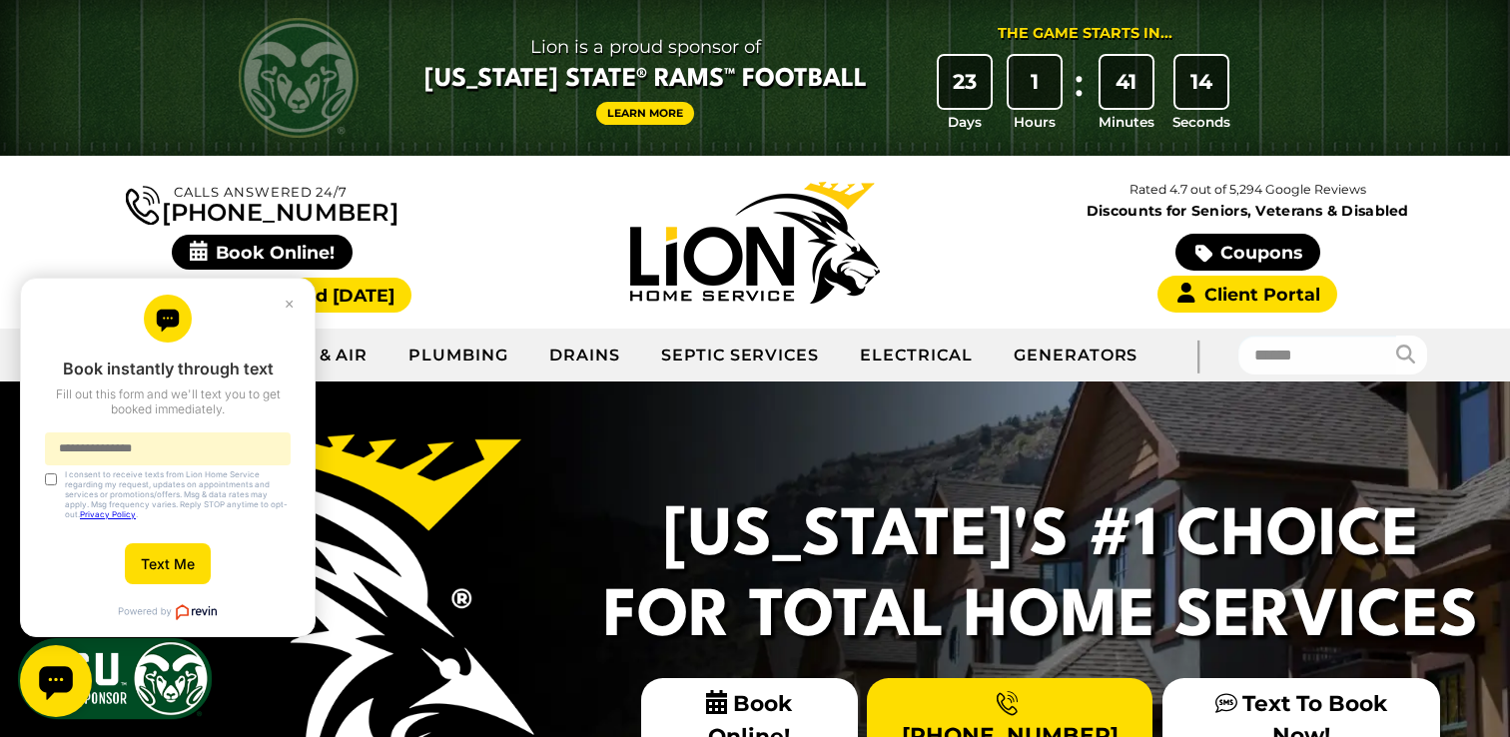  Describe the element at coordinates (1084, 34) in the screenshot. I see `div: The Game Starts in...` at that location.